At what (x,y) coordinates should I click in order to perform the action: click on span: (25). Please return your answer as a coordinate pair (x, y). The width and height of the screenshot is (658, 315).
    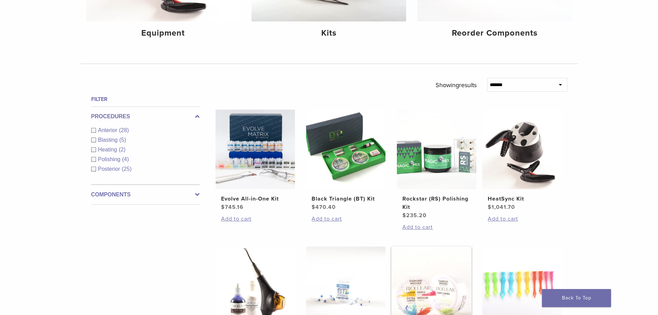
    Looking at the image, I should click on (127, 168).